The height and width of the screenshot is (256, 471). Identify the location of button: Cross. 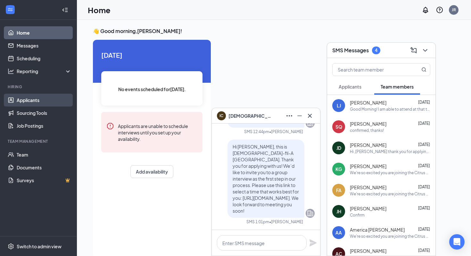
(310, 116).